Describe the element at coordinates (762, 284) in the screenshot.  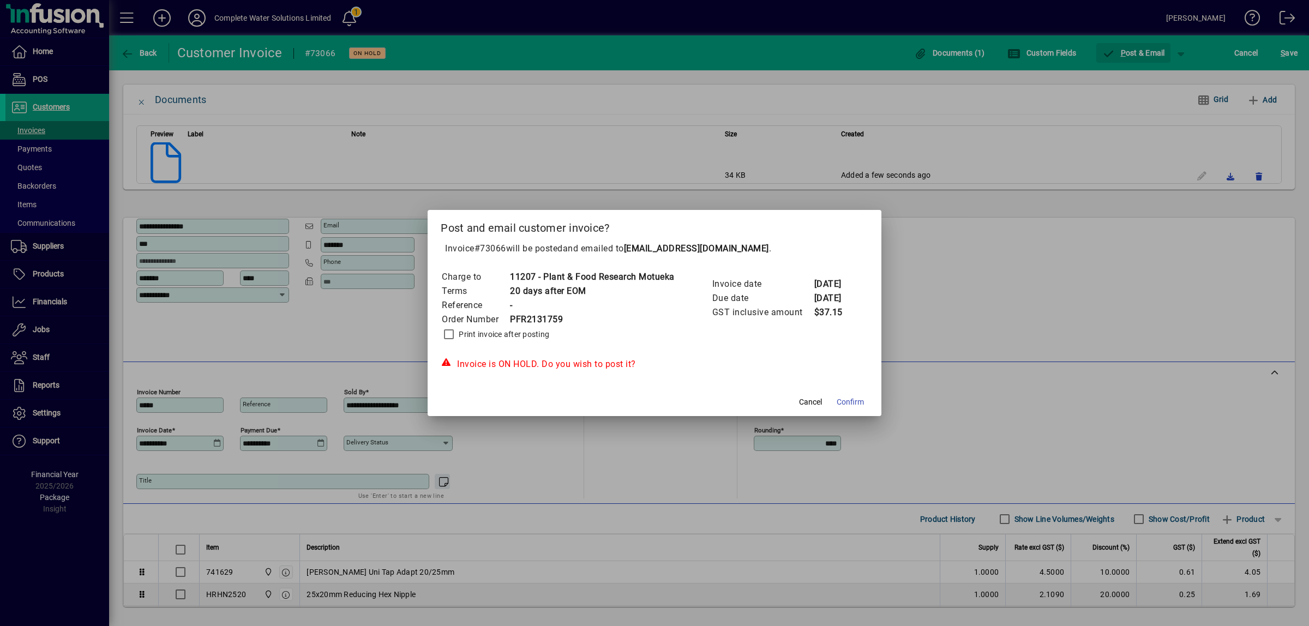
I see `td: Invoice date` at that location.